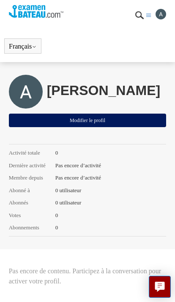  I want to click on span: Dernière activité, so click(30, 166).